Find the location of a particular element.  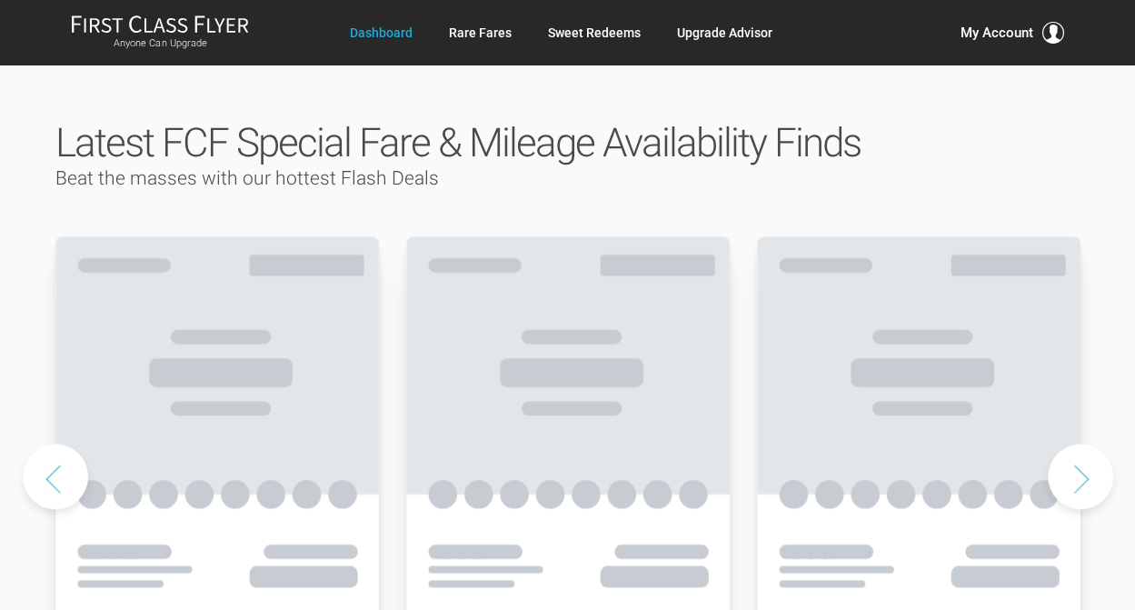

a: Rare Fares is located at coordinates (480, 33).